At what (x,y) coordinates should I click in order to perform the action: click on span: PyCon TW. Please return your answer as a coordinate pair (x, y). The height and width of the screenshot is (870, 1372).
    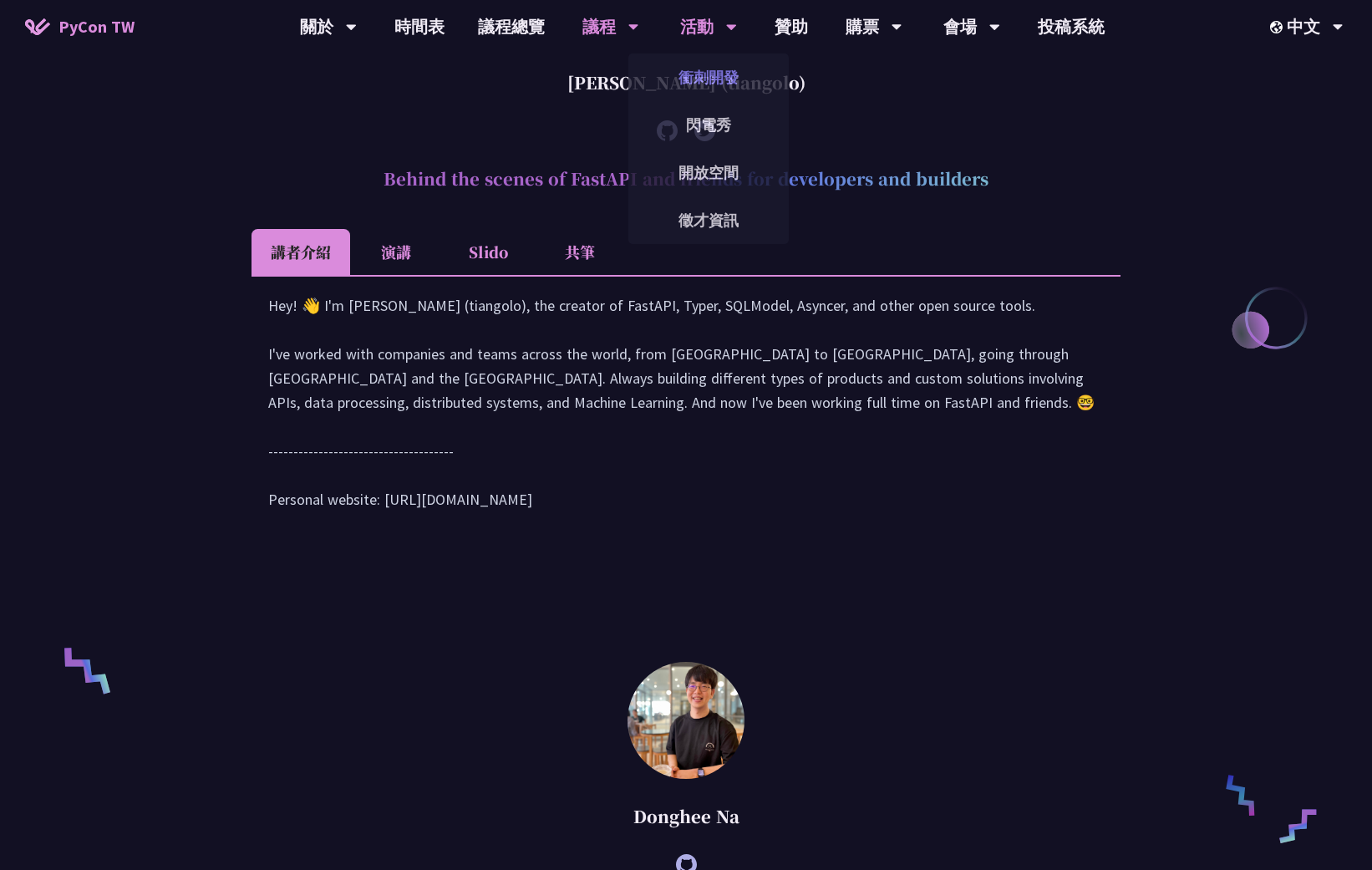
    Looking at the image, I should click on (96, 26).